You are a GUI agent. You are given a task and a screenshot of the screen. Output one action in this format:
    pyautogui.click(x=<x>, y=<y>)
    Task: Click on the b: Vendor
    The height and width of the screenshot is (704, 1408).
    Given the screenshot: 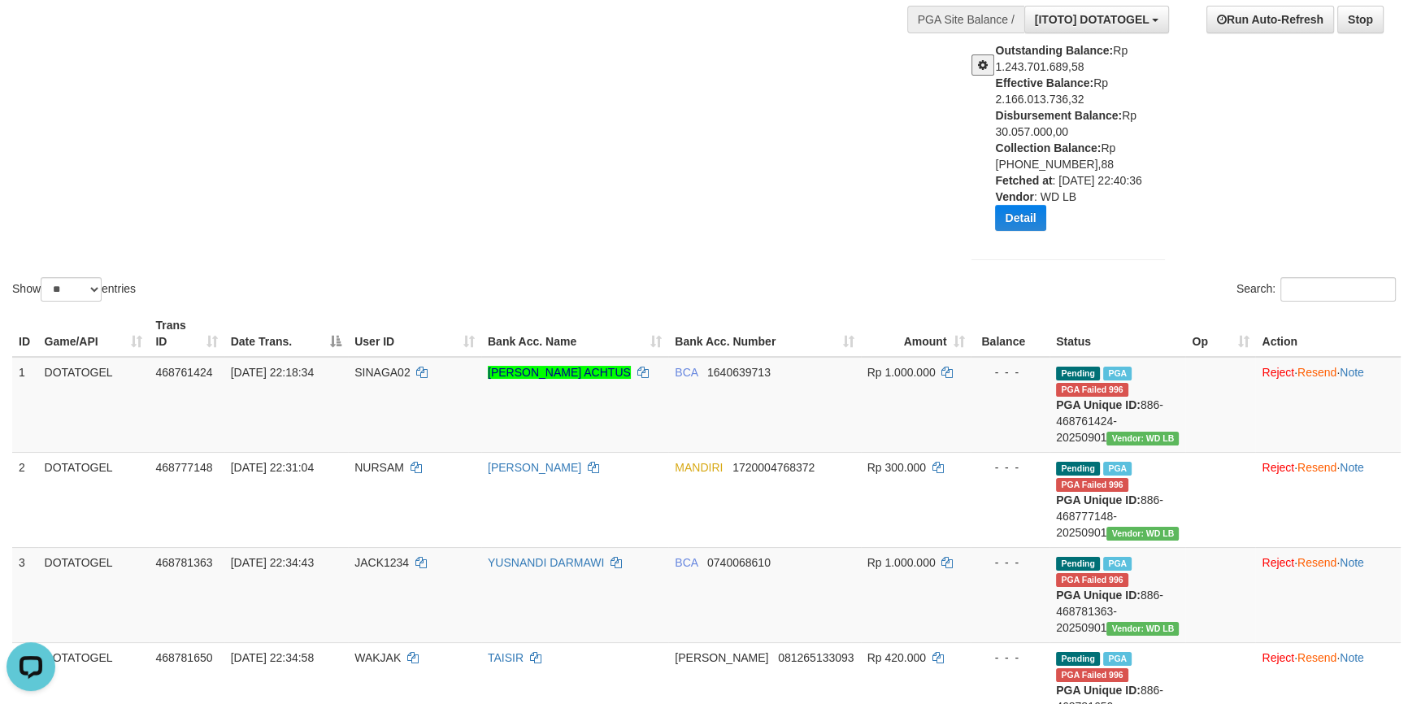 What is the action you would take?
    pyautogui.click(x=1014, y=197)
    